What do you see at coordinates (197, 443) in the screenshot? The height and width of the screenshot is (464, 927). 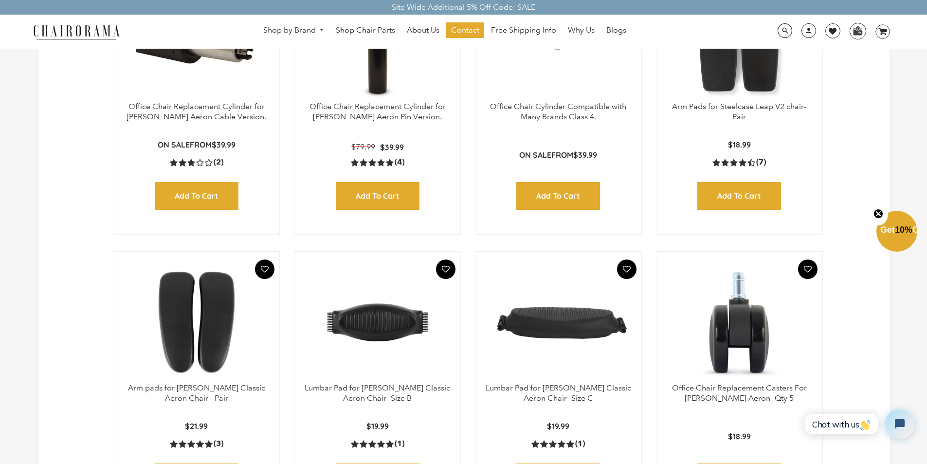 I see `div: 5.0 rating (3 votes)` at bounding box center [197, 443].